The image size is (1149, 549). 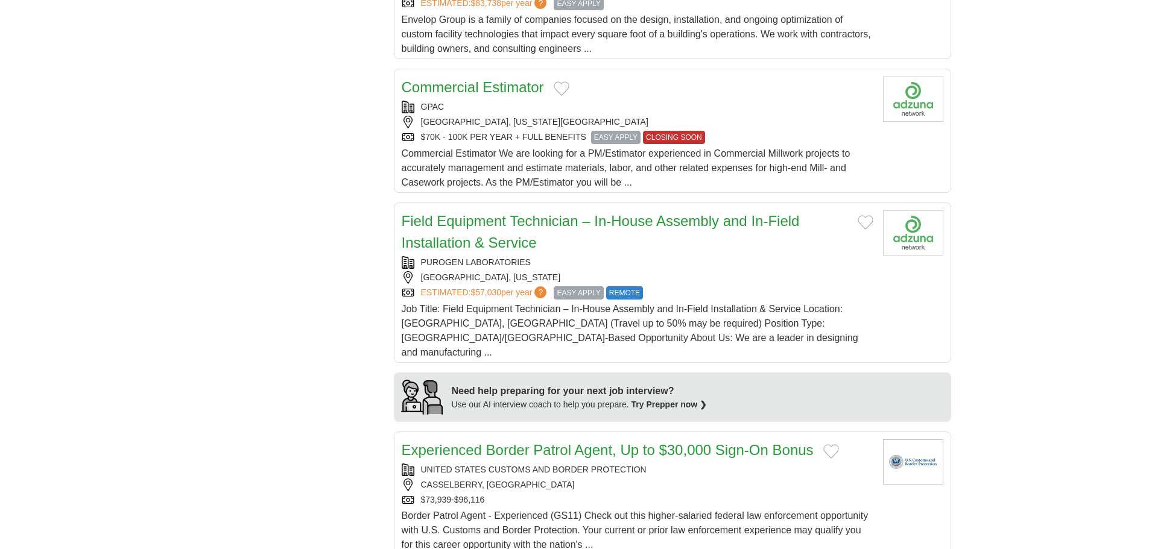 What do you see at coordinates (637, 107) in the screenshot?
I see `div: GPAC` at bounding box center [637, 107].